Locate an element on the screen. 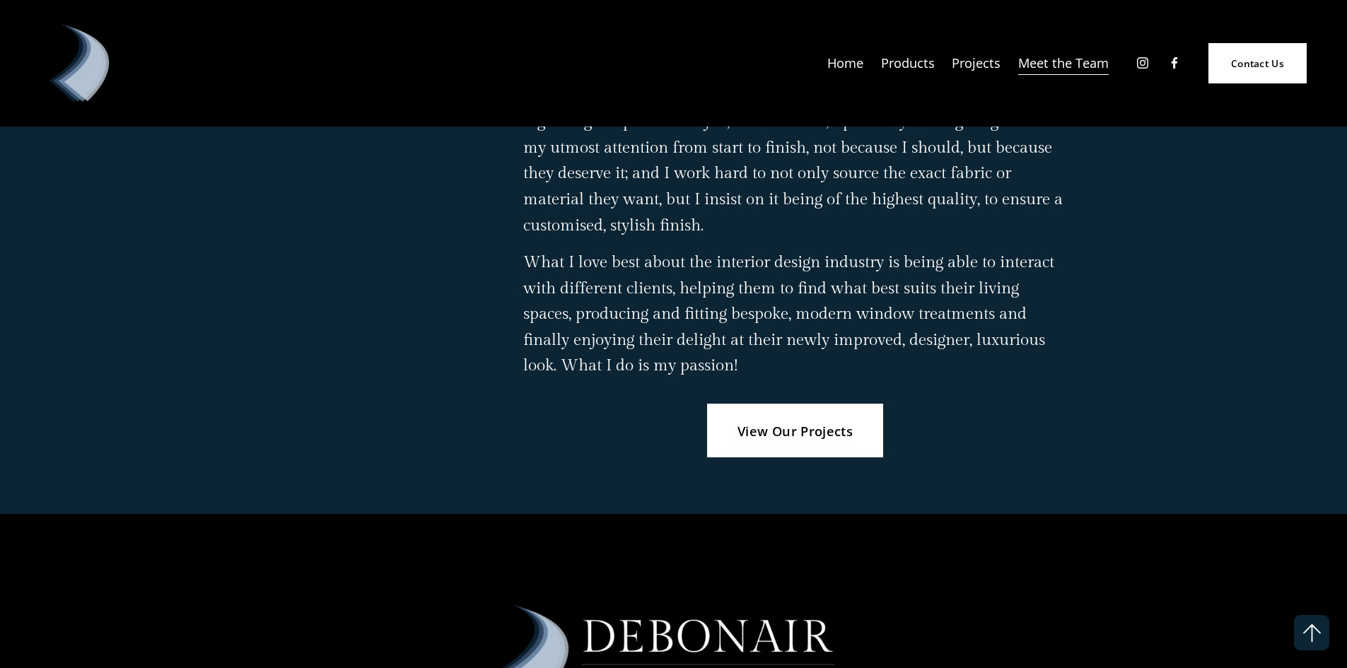  a: View Our Projects is located at coordinates (795, 431).